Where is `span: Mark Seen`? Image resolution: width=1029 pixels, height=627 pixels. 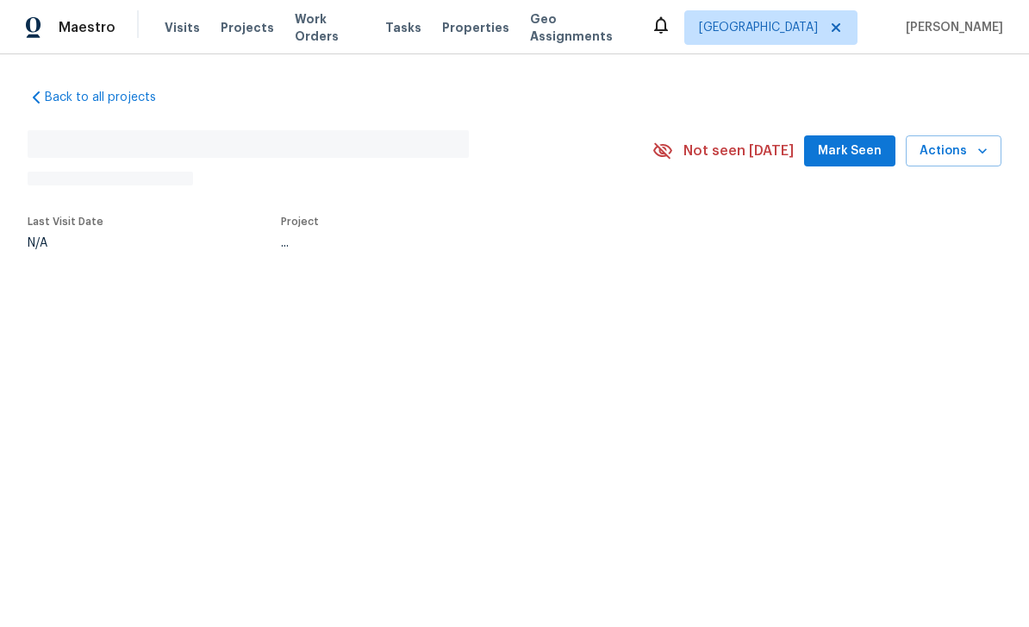 span: Mark Seen is located at coordinates (850, 151).